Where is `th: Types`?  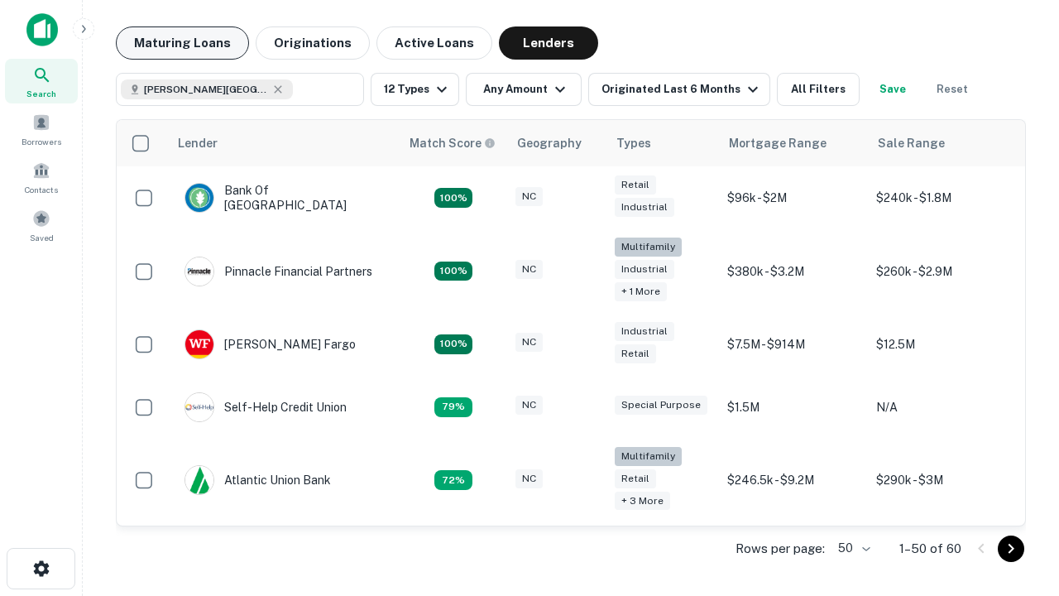 th: Types is located at coordinates (663, 143).